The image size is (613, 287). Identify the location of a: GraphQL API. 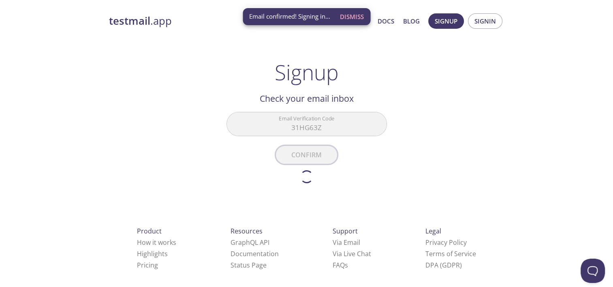
(250, 242).